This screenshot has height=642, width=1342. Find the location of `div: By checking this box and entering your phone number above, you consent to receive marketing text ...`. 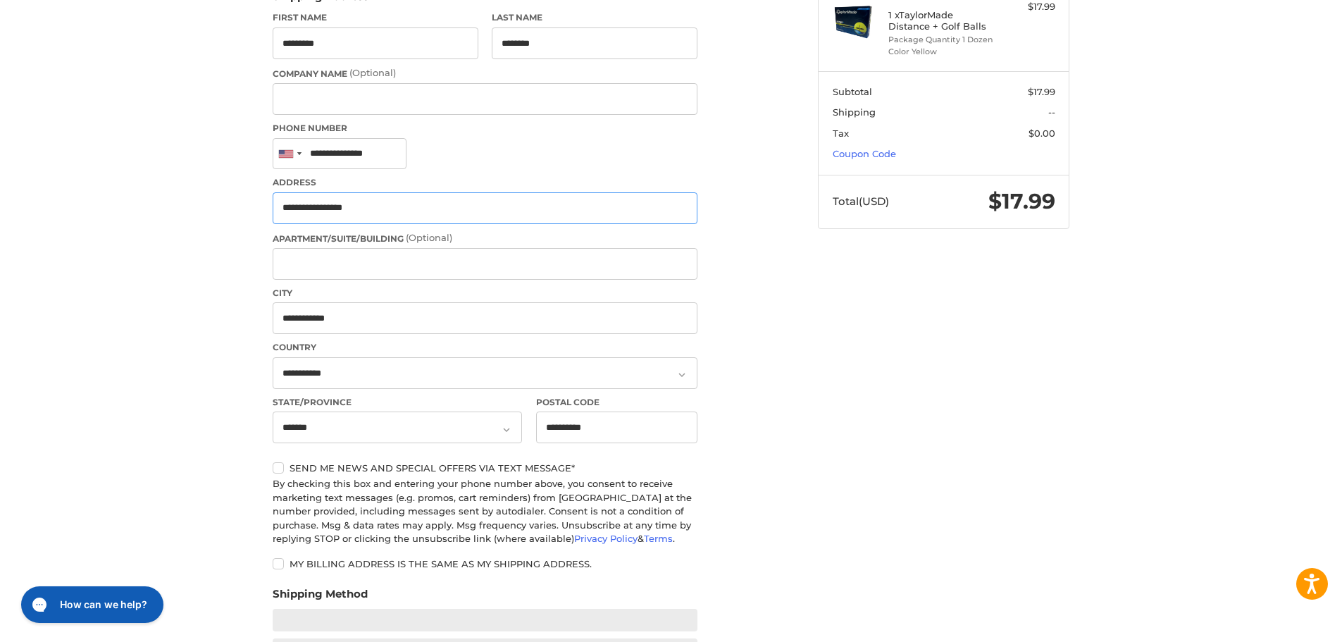

div: By checking this box and entering your phone number above, you consent to receive marketing text ... is located at coordinates (485, 511).